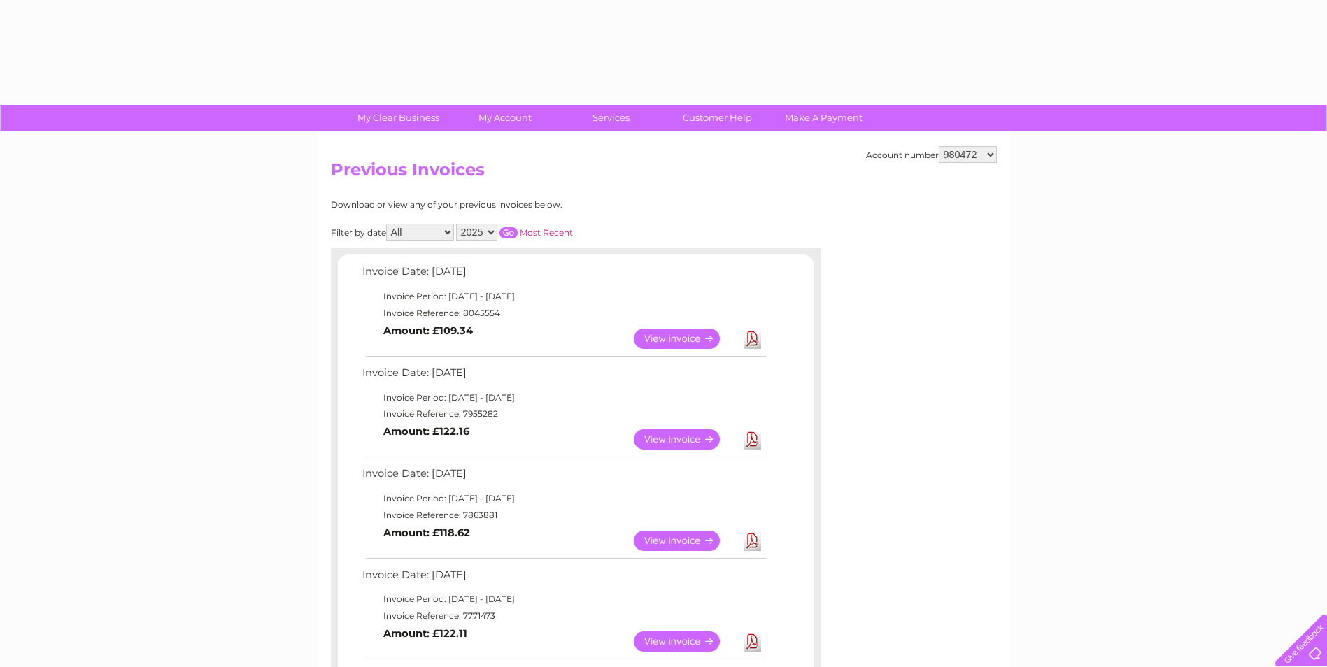 This screenshot has width=1327, height=667. What do you see at coordinates (664, 173) in the screenshot?
I see `h2: Previous Invoices` at bounding box center [664, 173].